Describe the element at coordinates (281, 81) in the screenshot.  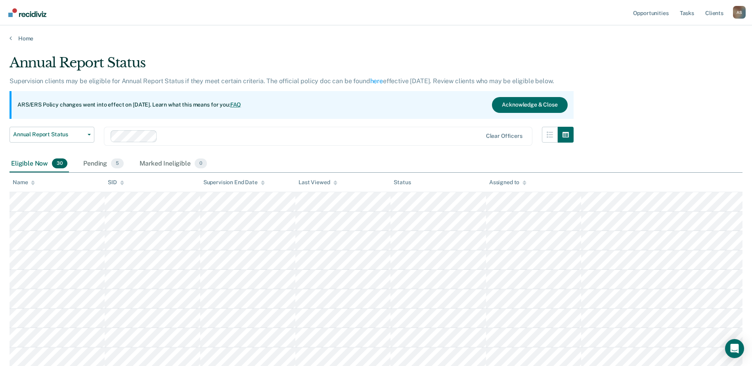
I see `p: Supervision clients may be eligible for Annual Report Status if they meet certain criteria. The o...` at that location.